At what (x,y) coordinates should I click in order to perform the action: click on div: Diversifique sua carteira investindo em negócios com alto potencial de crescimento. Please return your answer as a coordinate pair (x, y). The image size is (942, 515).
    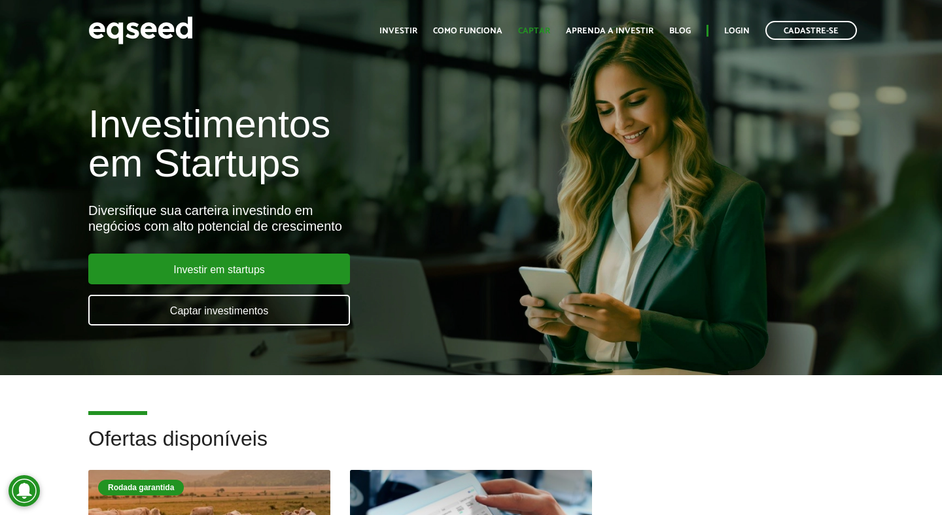
    Looking at the image, I should click on (314, 218).